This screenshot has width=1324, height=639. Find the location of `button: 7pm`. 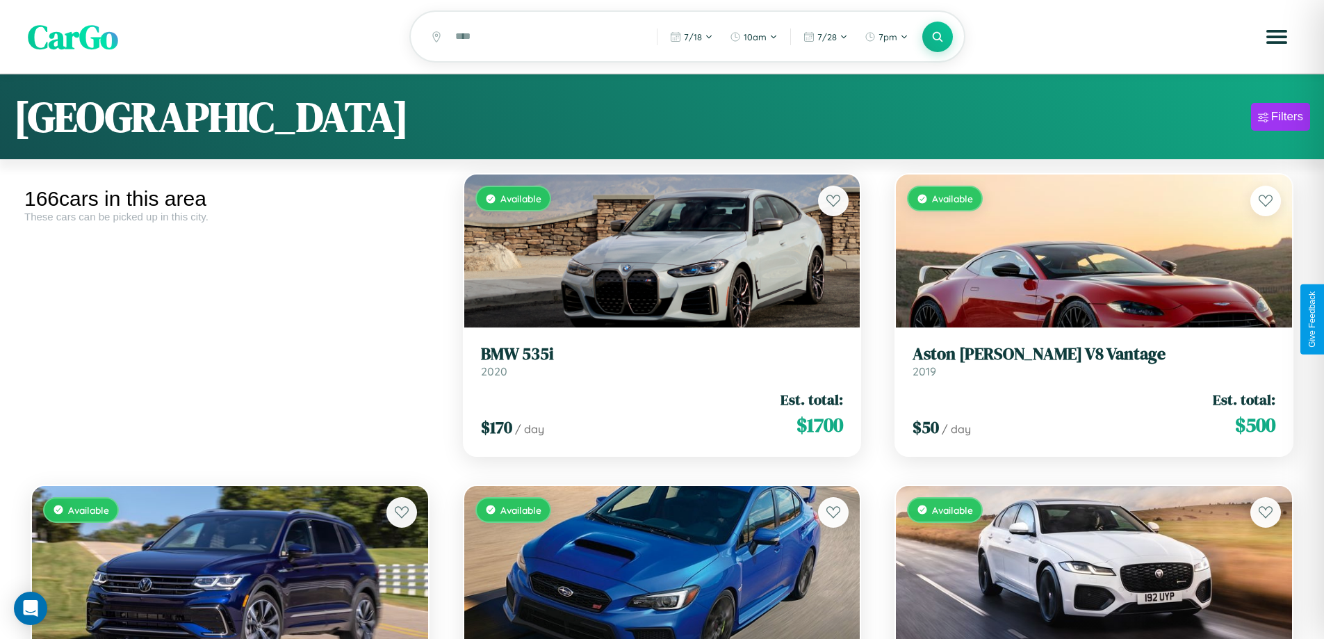

button: 7pm is located at coordinates (886, 37).